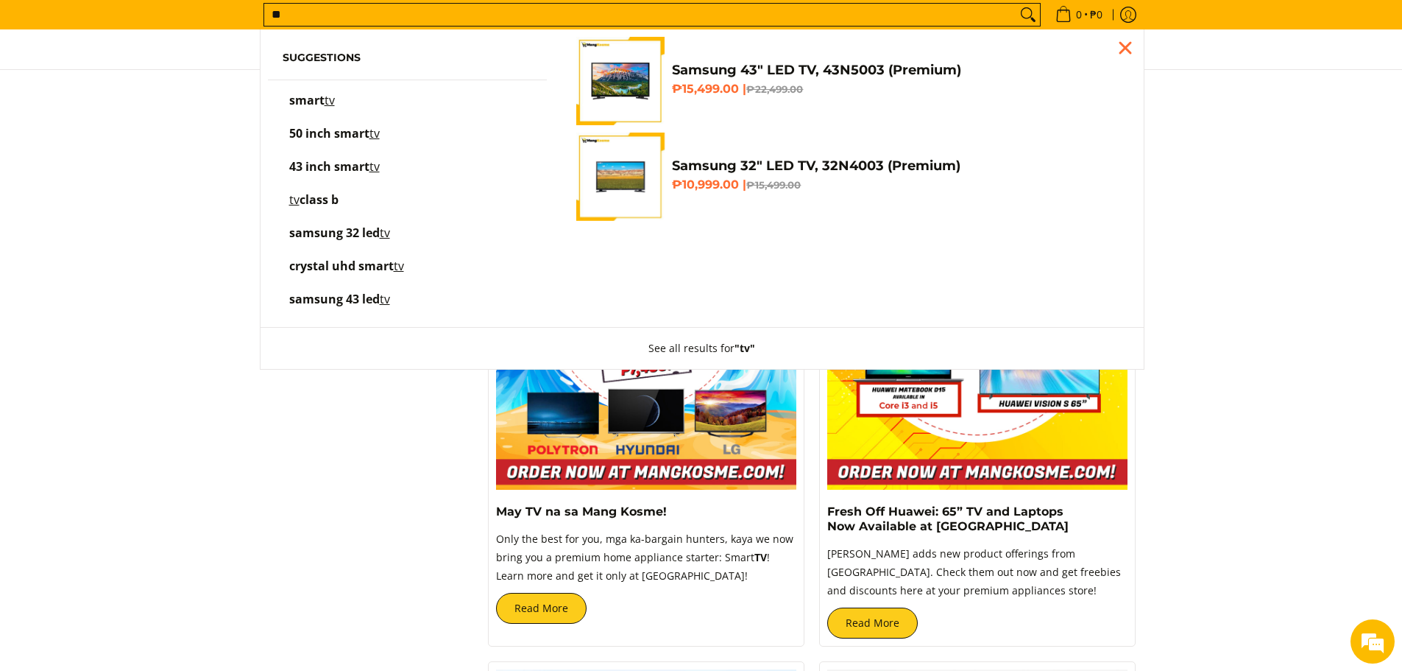  Describe the element at coordinates (408, 306) in the screenshot. I see `a: samsung 43 led tv` at that location.